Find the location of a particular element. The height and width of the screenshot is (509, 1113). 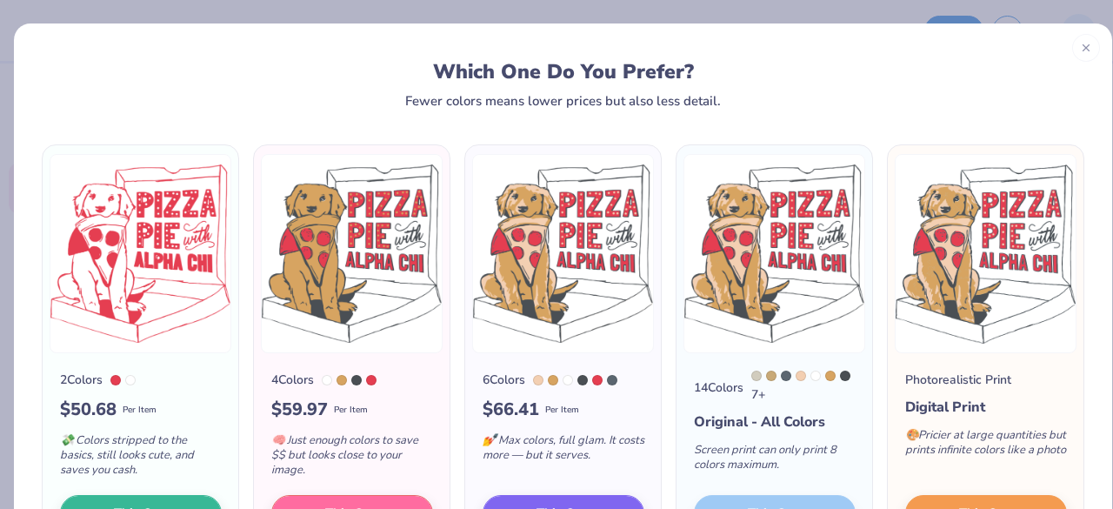

div: Fewer colors means lower prices but also less detail. is located at coordinates (563, 101).